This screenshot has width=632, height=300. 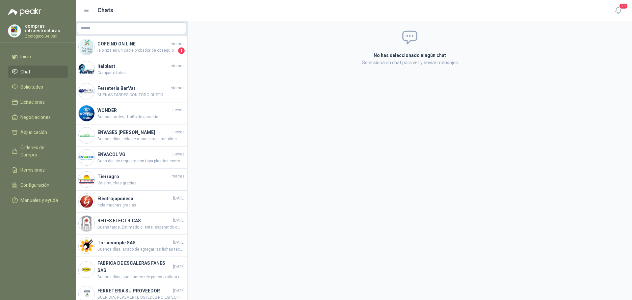 I want to click on h4: Ferreteria BerVar, so click(x=134, y=88).